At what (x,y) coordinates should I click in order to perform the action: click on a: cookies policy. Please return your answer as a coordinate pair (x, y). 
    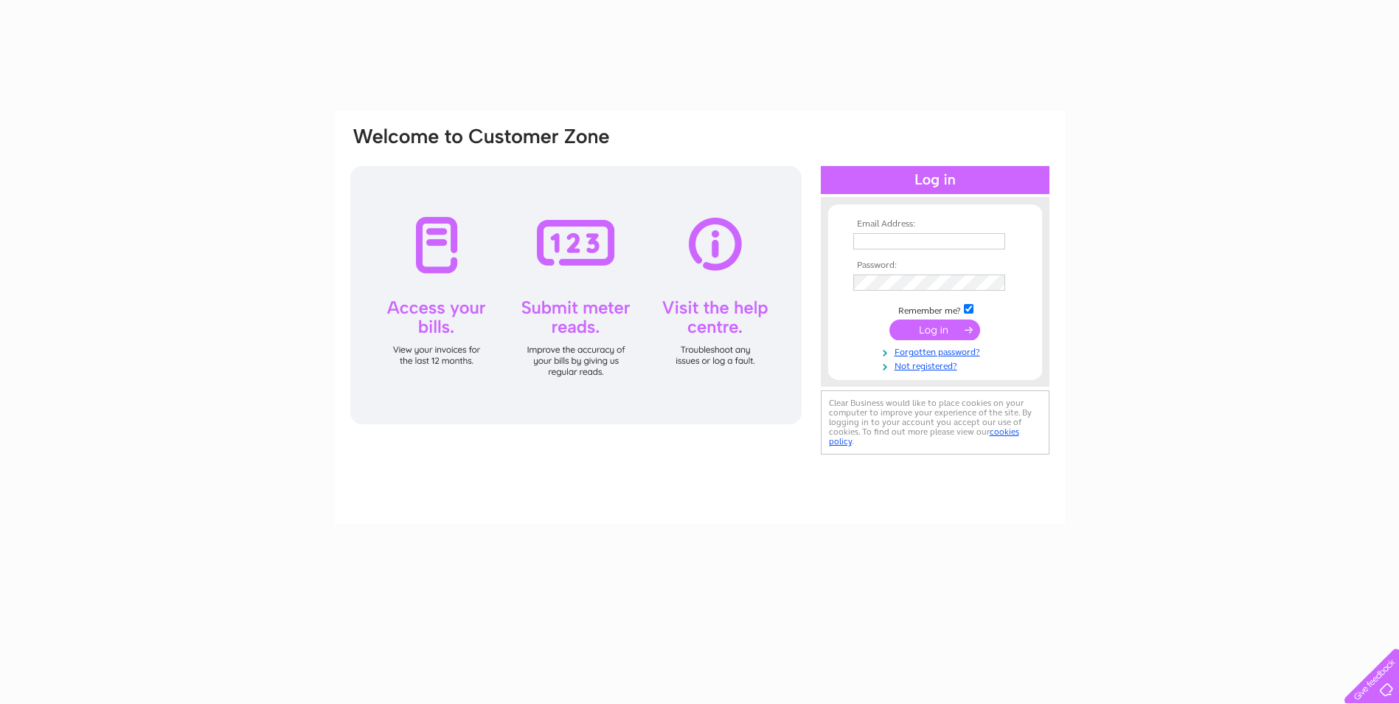
    Looking at the image, I should click on (924, 436).